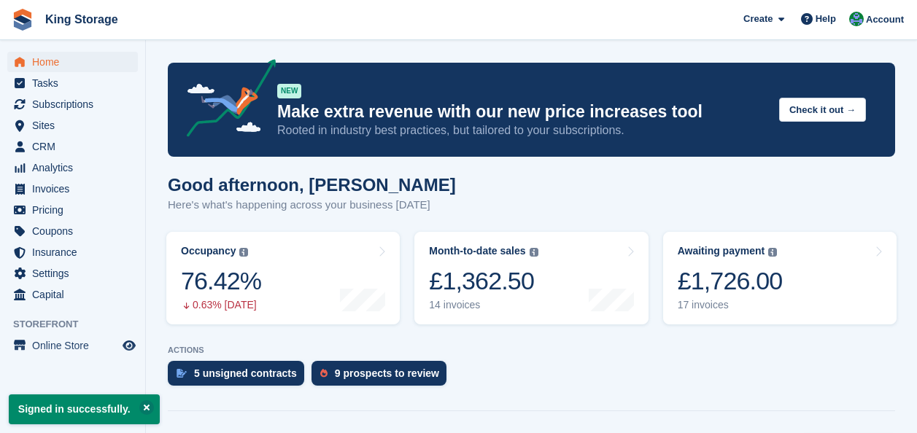  Describe the element at coordinates (522, 131) in the screenshot. I see `p: Rooted in industry best practices, but tailored to your subscriptions.` at that location.